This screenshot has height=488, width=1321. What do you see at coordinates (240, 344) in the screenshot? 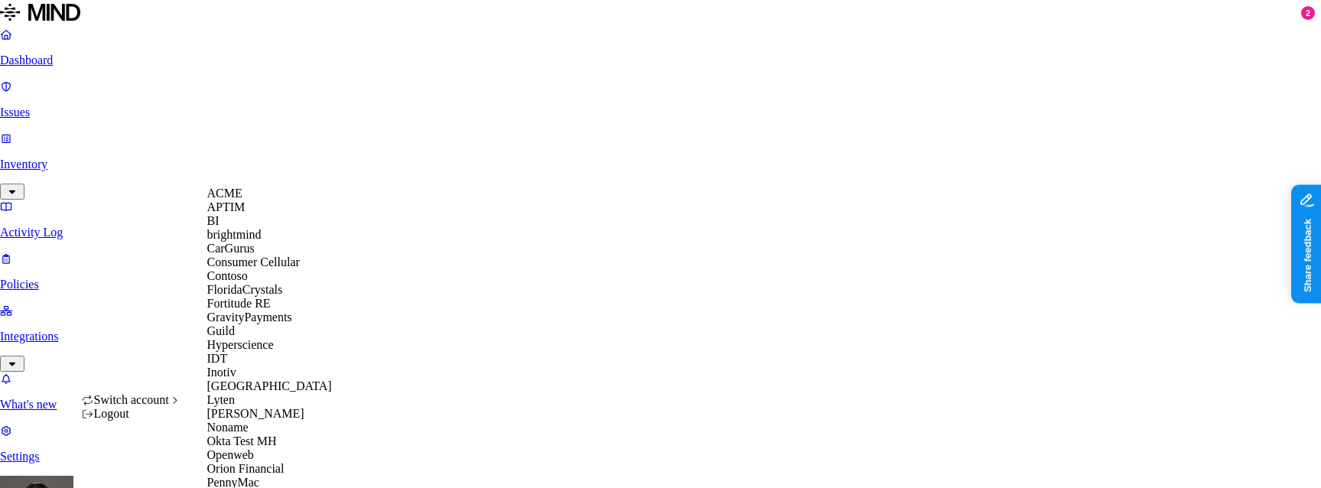
I see `span: Hyperscience` at bounding box center [240, 344].